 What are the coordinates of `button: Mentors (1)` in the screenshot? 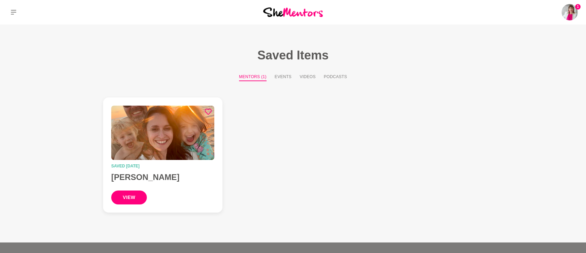 It's located at (253, 77).